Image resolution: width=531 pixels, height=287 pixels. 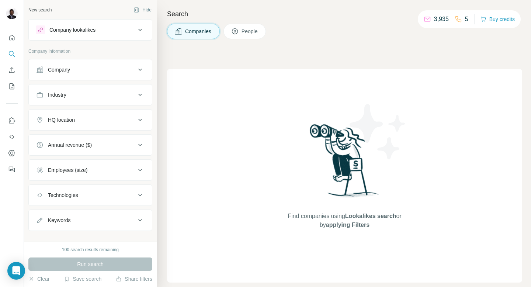 What do you see at coordinates (83, 279) in the screenshot?
I see `button: Save search` at bounding box center [83, 279].